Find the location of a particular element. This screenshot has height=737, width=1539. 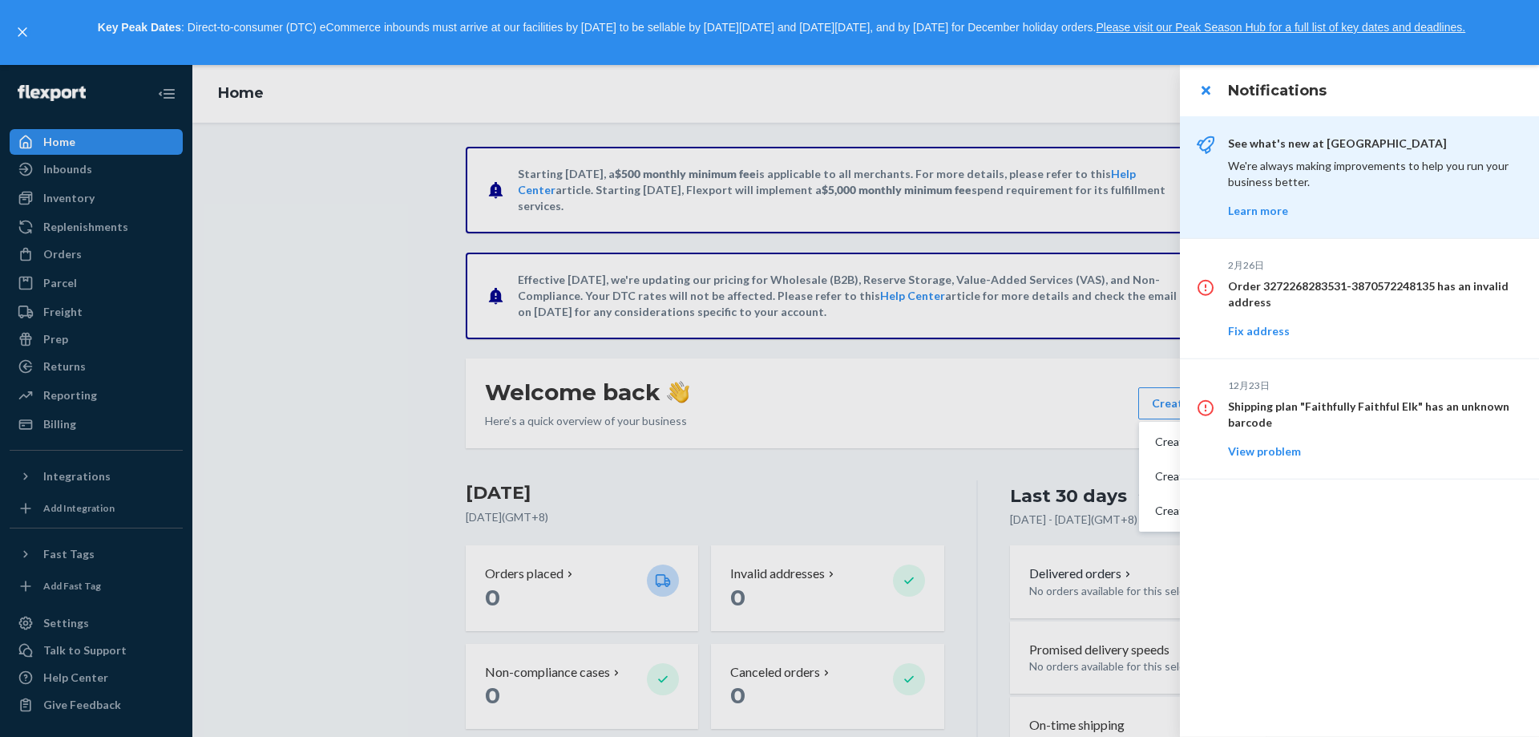

a: Please visit our Peak Season Hub for a full list of key dates and deadlines. is located at coordinates (1280, 27).